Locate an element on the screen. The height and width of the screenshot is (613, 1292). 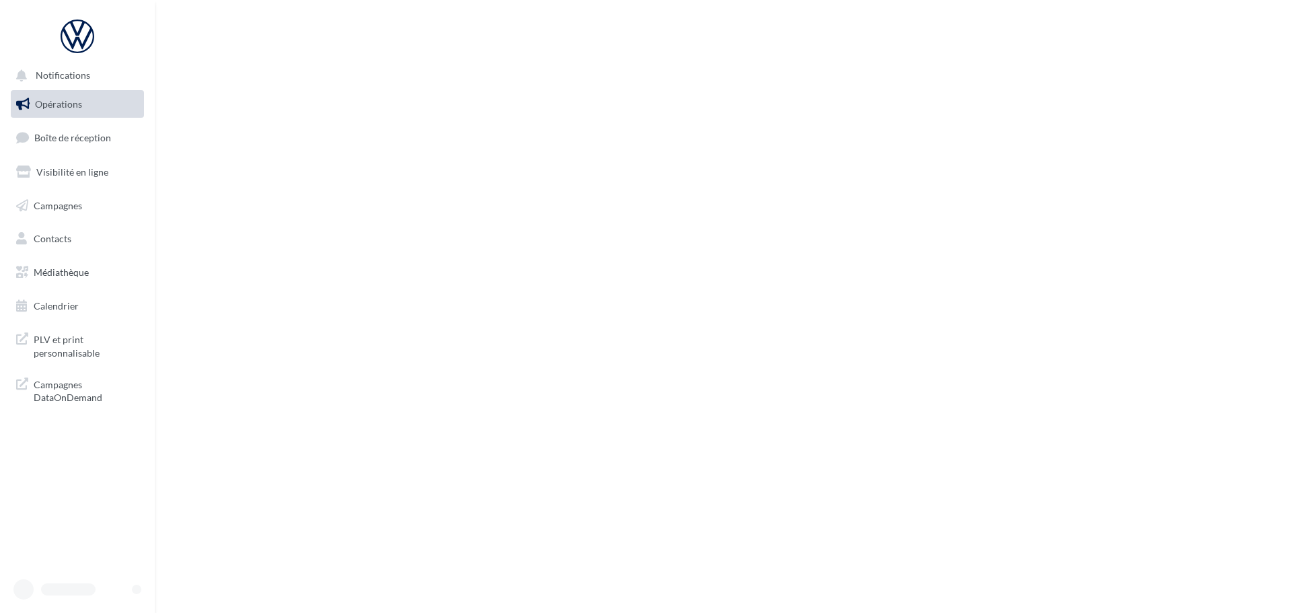
span: Campagnes is located at coordinates (58, 205).